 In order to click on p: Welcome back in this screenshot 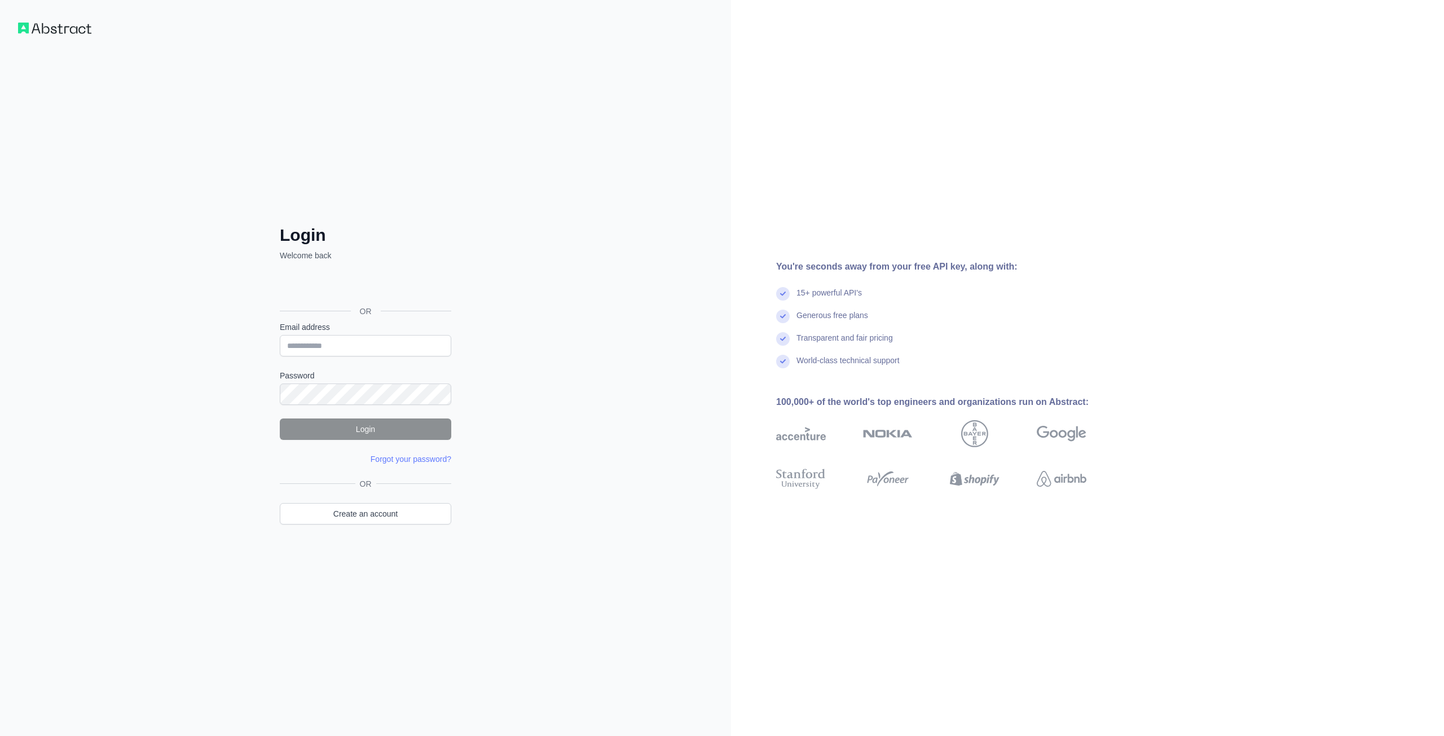, I will do `click(366, 256)`.